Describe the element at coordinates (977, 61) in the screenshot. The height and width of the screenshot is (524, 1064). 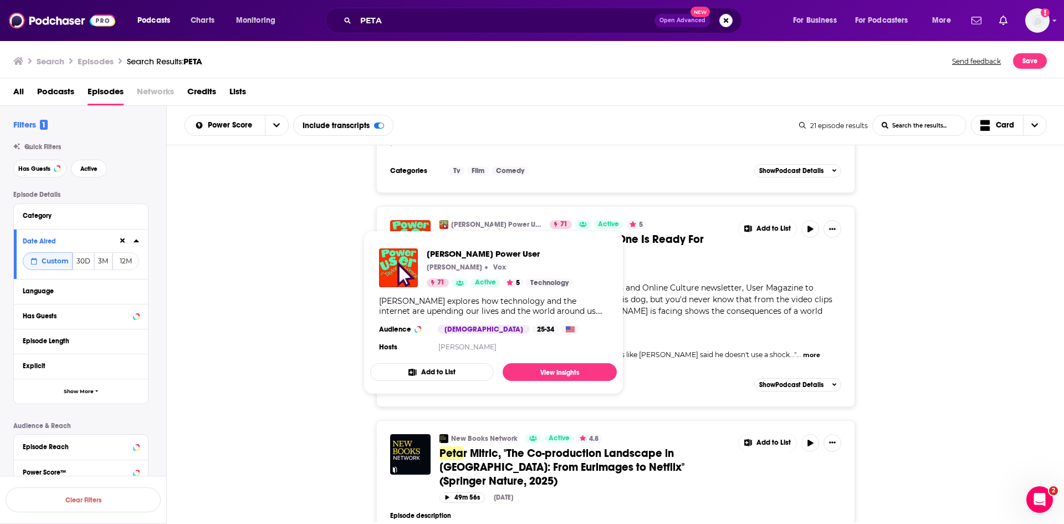
I see `button: Send feedback` at that location.